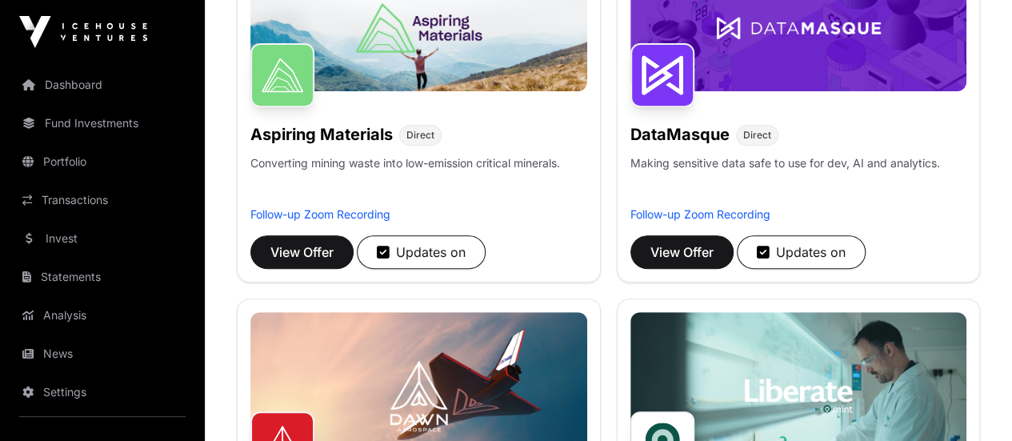 The image size is (1012, 441). What do you see at coordinates (405, 181) in the screenshot?
I see `p: Converting mining waste into low-emission critical minerals.` at bounding box center [405, 181].